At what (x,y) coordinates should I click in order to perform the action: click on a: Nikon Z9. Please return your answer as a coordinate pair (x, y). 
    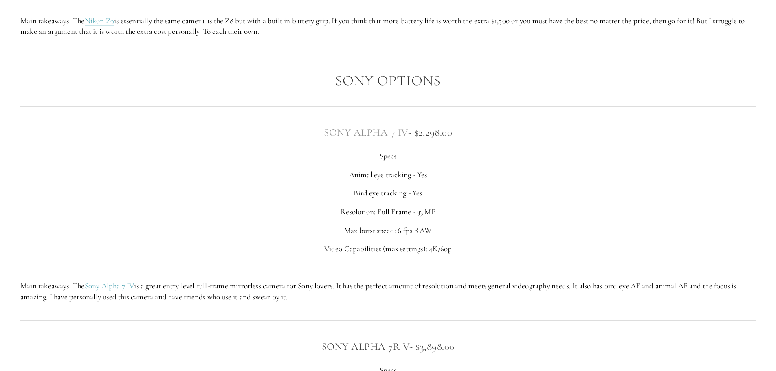
    Looking at the image, I should click on (99, 21).